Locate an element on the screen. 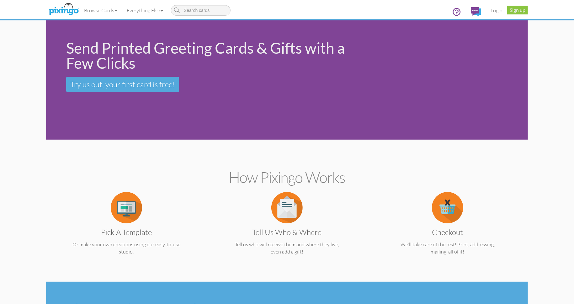  h3: Tell us Who & Where is located at coordinates (287, 232).